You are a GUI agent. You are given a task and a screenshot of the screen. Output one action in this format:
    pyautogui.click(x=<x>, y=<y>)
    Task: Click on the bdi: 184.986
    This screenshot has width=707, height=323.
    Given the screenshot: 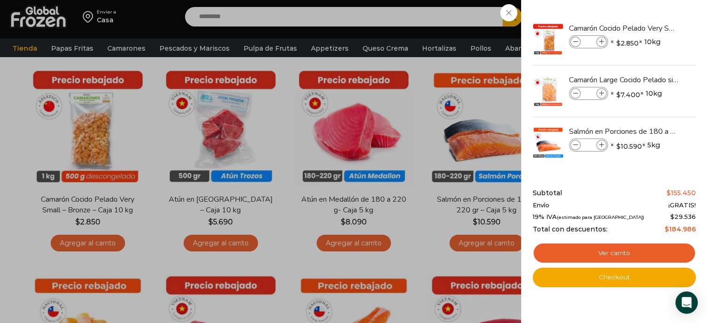 What is the action you would take?
    pyautogui.click(x=680, y=229)
    